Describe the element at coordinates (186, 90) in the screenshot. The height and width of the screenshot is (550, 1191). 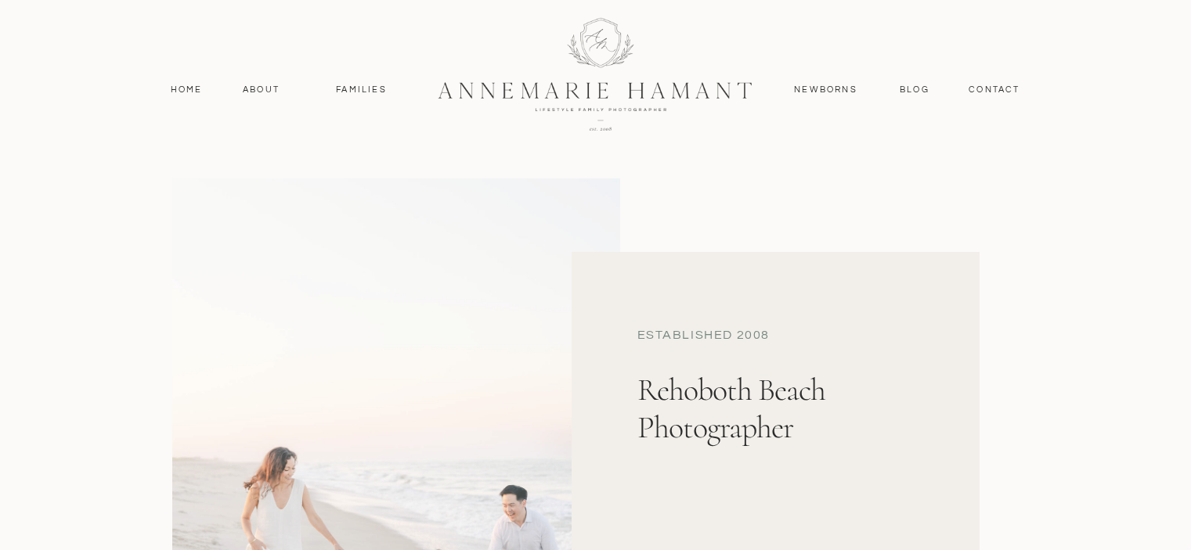
I see `nav: Home` at that location.